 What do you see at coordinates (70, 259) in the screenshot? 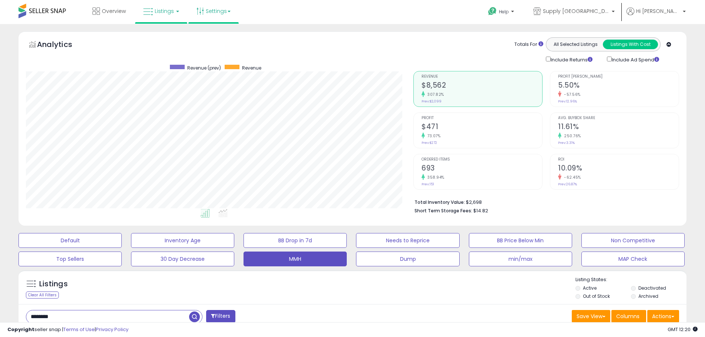
I see `button: Top Sellers` at bounding box center [70, 259].